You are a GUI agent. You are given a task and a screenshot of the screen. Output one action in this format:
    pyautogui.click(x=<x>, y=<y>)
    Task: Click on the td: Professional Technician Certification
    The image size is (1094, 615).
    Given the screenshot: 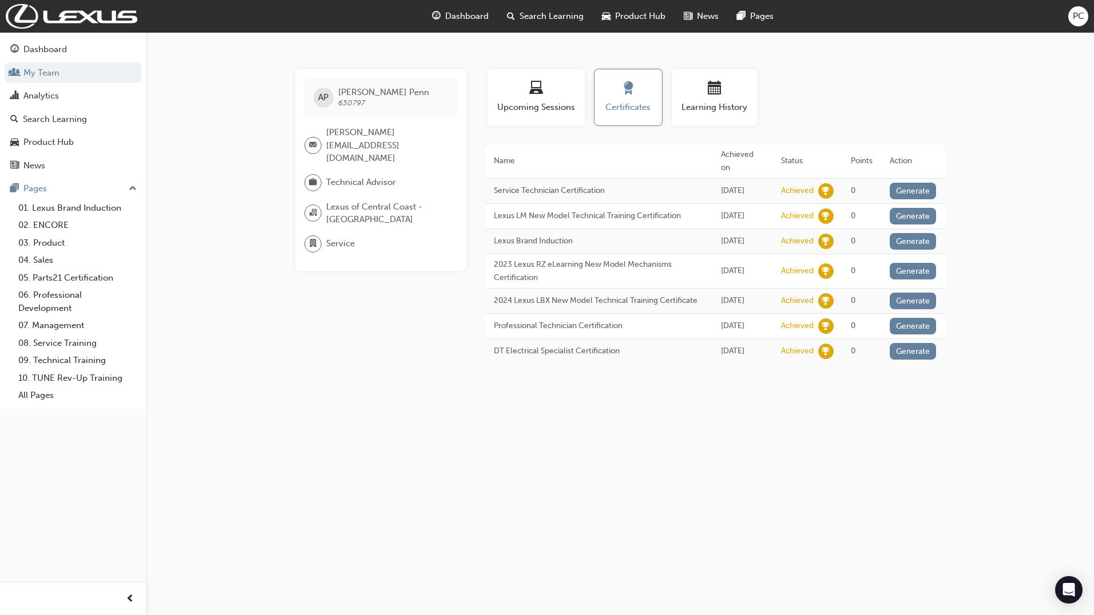 What is the action you would take?
    pyautogui.click(x=599, y=326)
    